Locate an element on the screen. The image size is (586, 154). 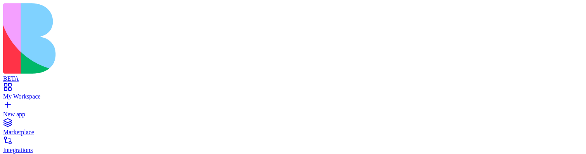
a: My Workspace is located at coordinates (293, 93).